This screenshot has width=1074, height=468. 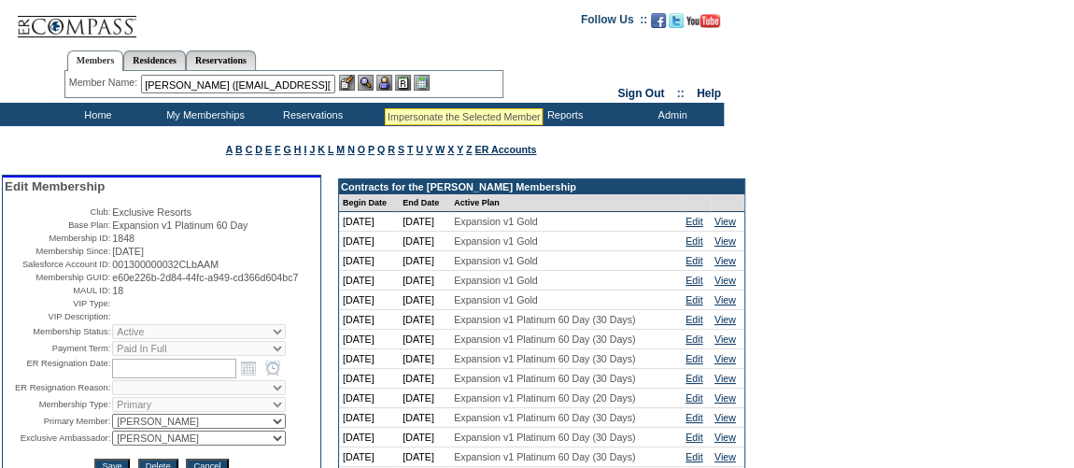 I want to click on span: Expansion v1 Gold, so click(x=495, y=241).